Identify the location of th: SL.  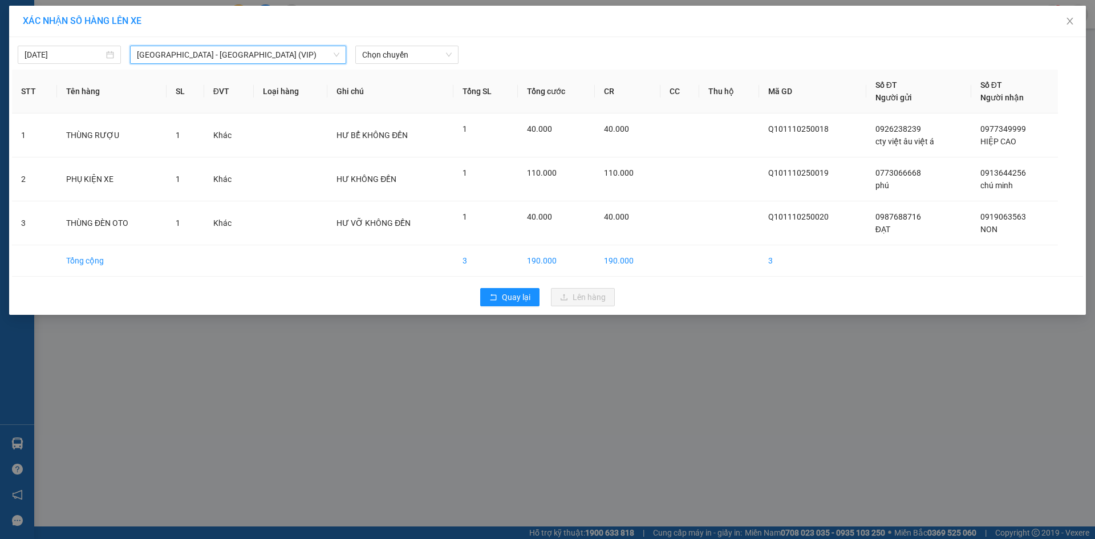
(185, 91).